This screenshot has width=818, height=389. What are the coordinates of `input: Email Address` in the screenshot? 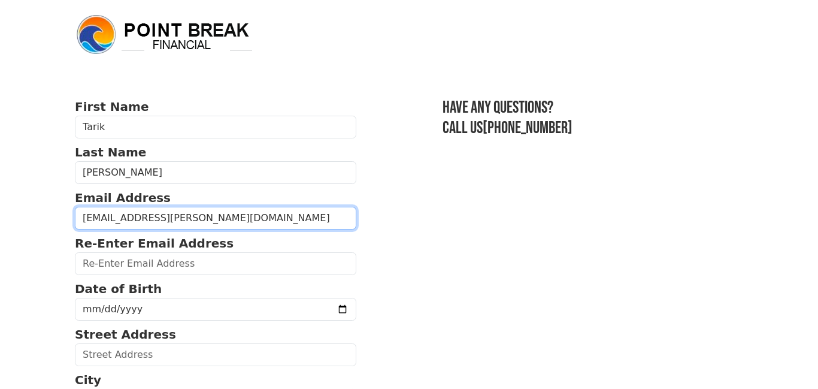 It's located at (216, 218).